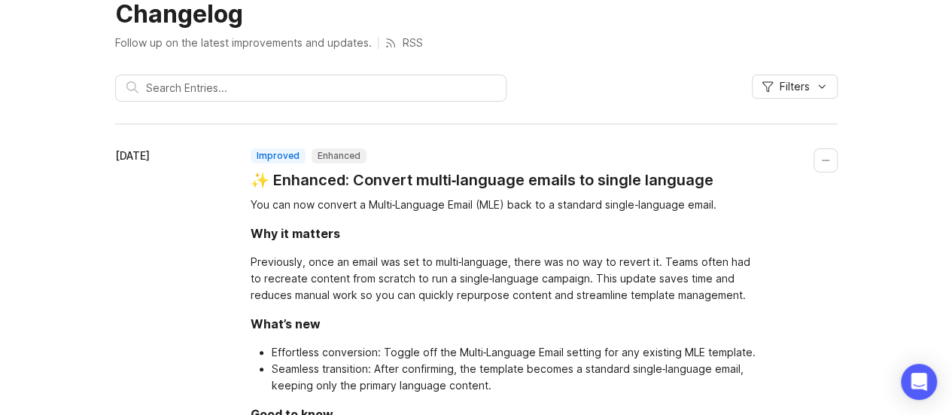 The height and width of the screenshot is (415, 952). What do you see at coordinates (285, 324) in the screenshot?
I see `div: What’s new` at bounding box center [285, 324].